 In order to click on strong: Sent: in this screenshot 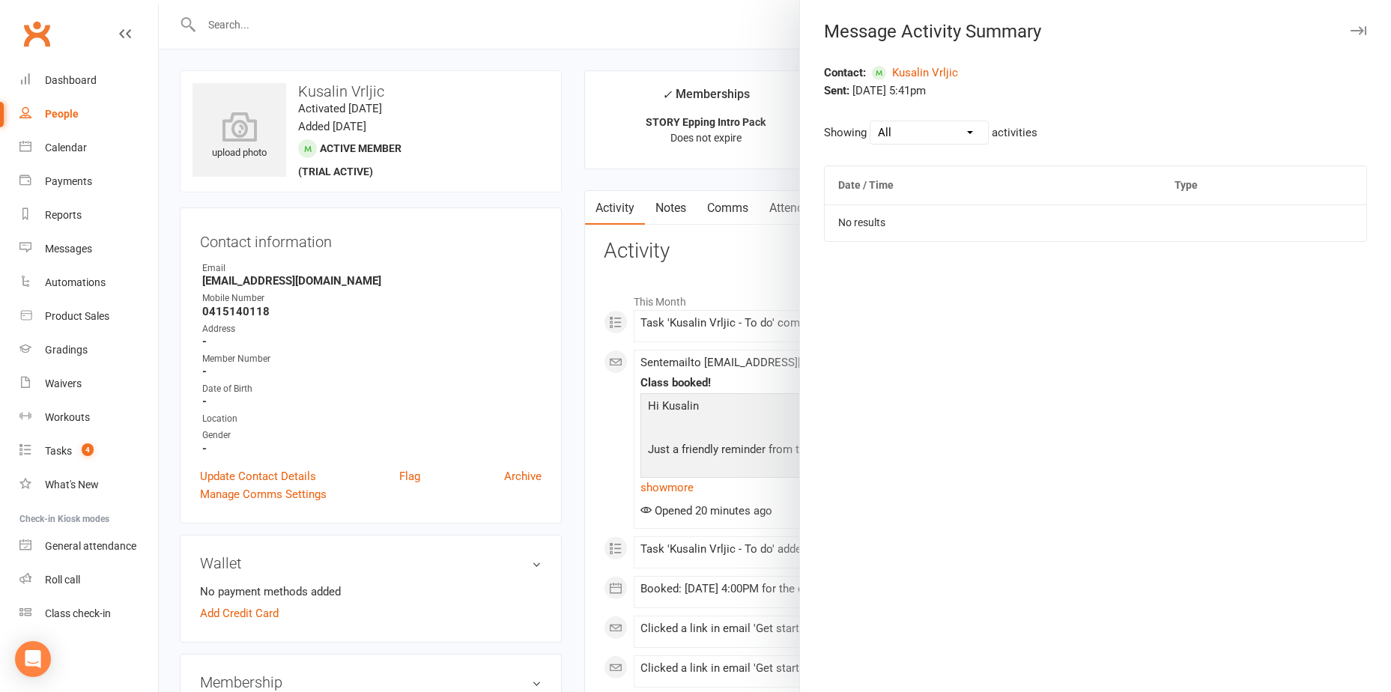, I will do `click(837, 91)`.